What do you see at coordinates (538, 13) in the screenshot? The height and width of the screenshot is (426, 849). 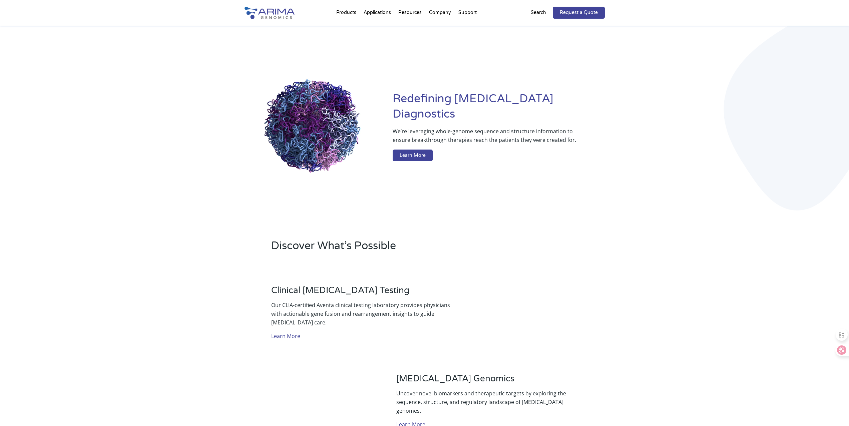 I see `p: Search` at bounding box center [538, 13].